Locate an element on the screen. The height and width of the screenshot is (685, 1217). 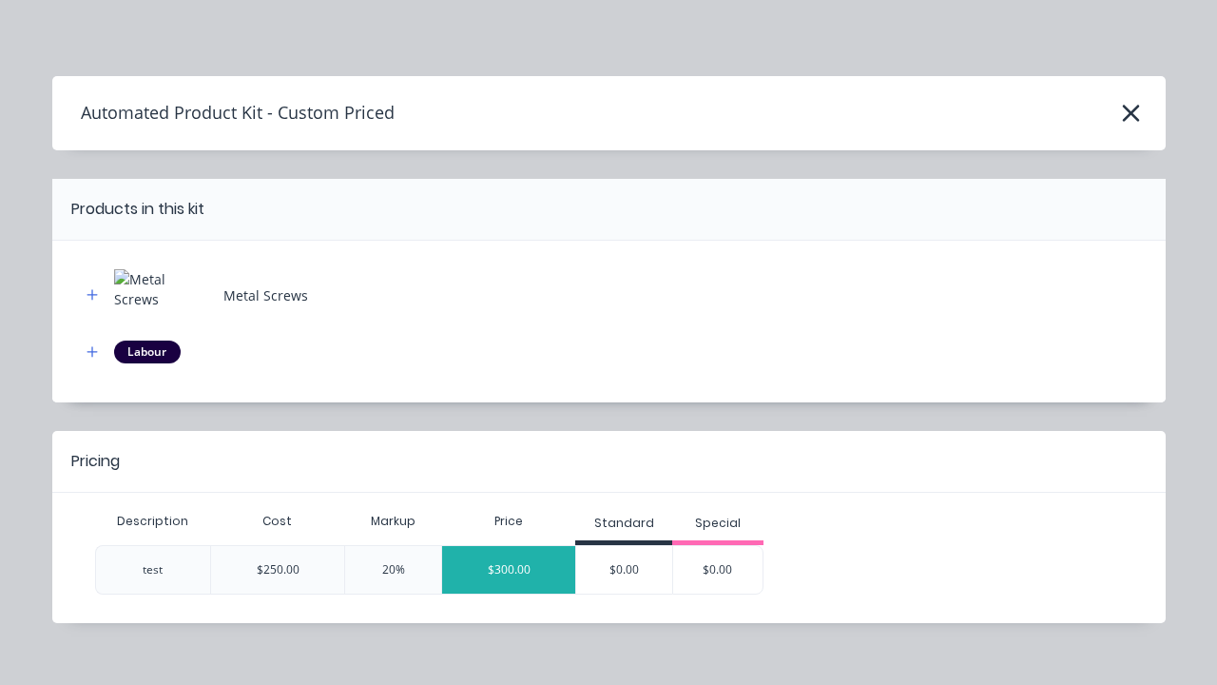
img: Metal Screws is located at coordinates (162, 295).